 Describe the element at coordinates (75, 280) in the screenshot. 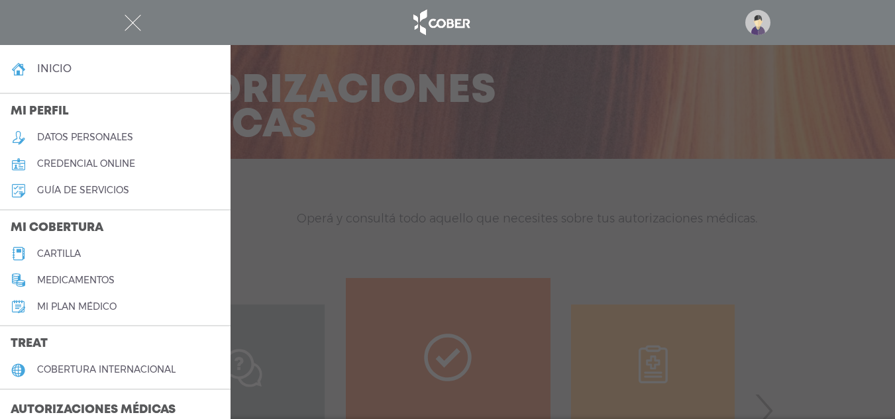

I see `h5: medicamentos` at that location.